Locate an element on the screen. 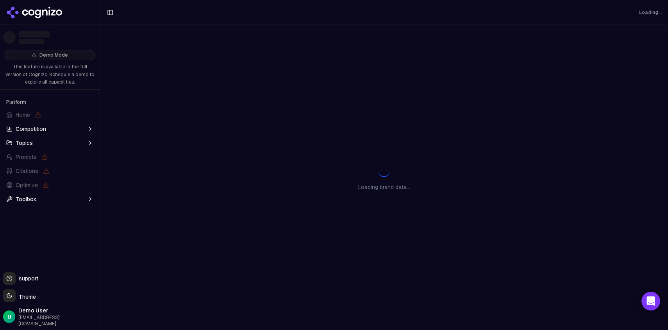 The height and width of the screenshot is (330, 668). div: Loading... is located at coordinates (651, 13).